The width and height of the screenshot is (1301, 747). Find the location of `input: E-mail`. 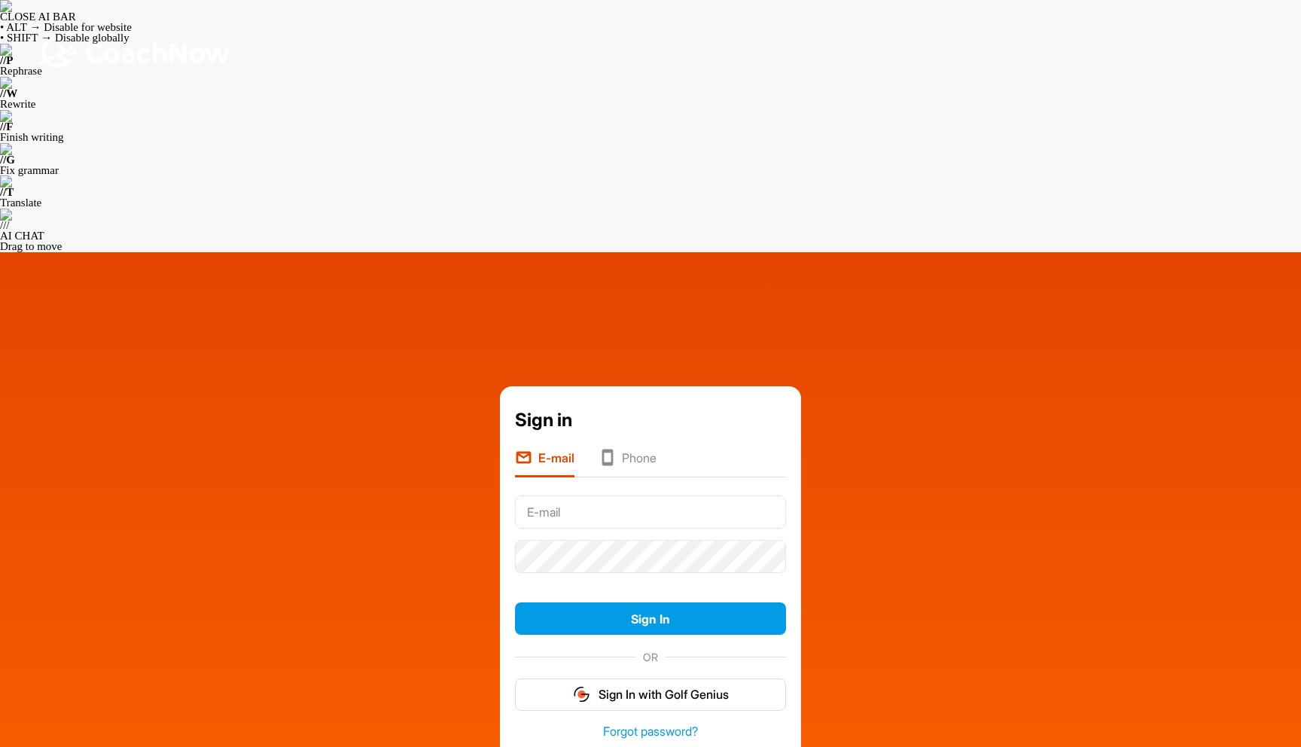

input: E-mail is located at coordinates (651, 512).